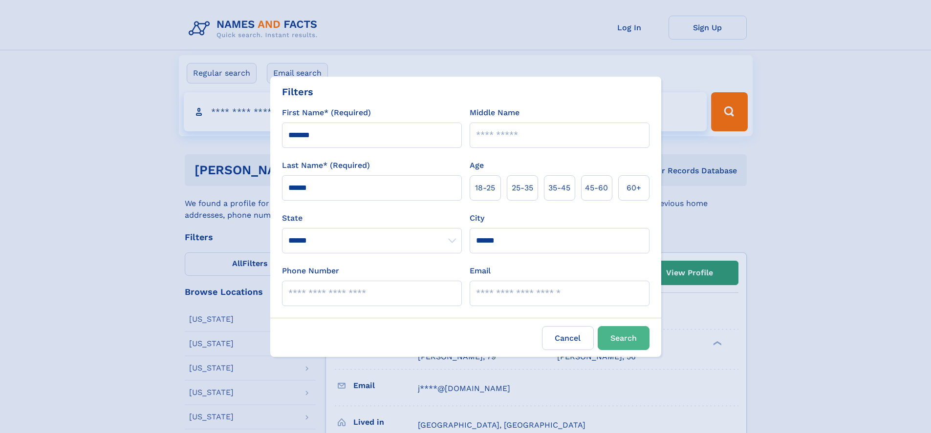  I want to click on label: Middle Name, so click(494, 113).